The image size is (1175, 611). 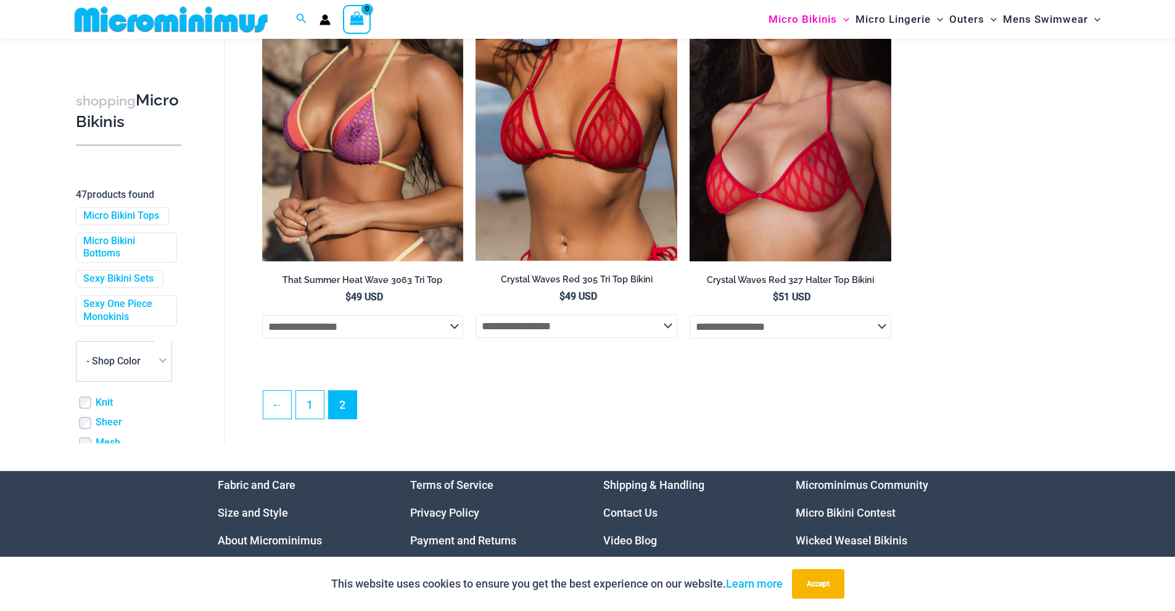 I want to click on bdi: 51 USD, so click(x=791, y=297).